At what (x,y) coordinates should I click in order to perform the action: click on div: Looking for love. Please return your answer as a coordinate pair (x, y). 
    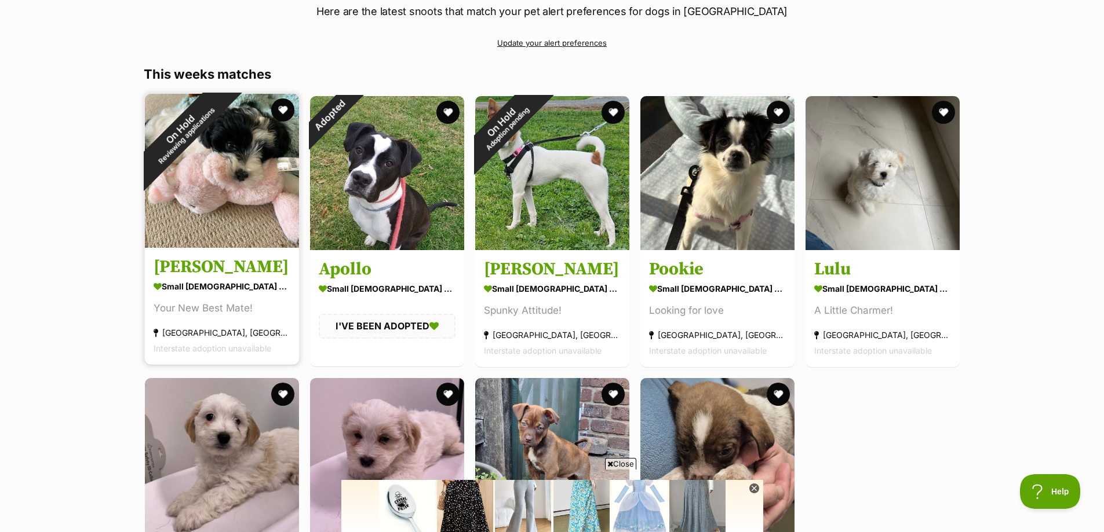
    Looking at the image, I should click on (717, 310).